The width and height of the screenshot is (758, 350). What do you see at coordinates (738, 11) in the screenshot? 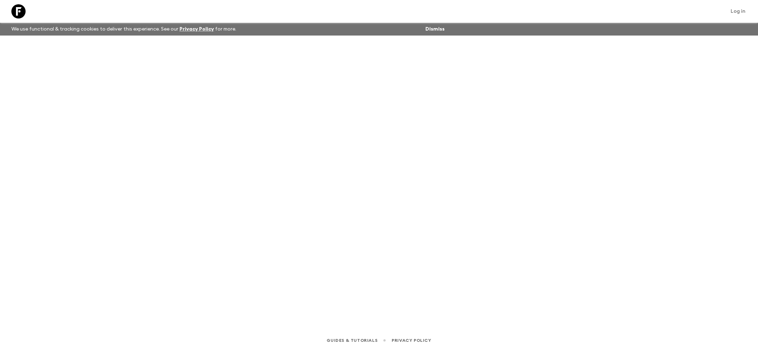
I see `a: Log in` at bounding box center [738, 11].